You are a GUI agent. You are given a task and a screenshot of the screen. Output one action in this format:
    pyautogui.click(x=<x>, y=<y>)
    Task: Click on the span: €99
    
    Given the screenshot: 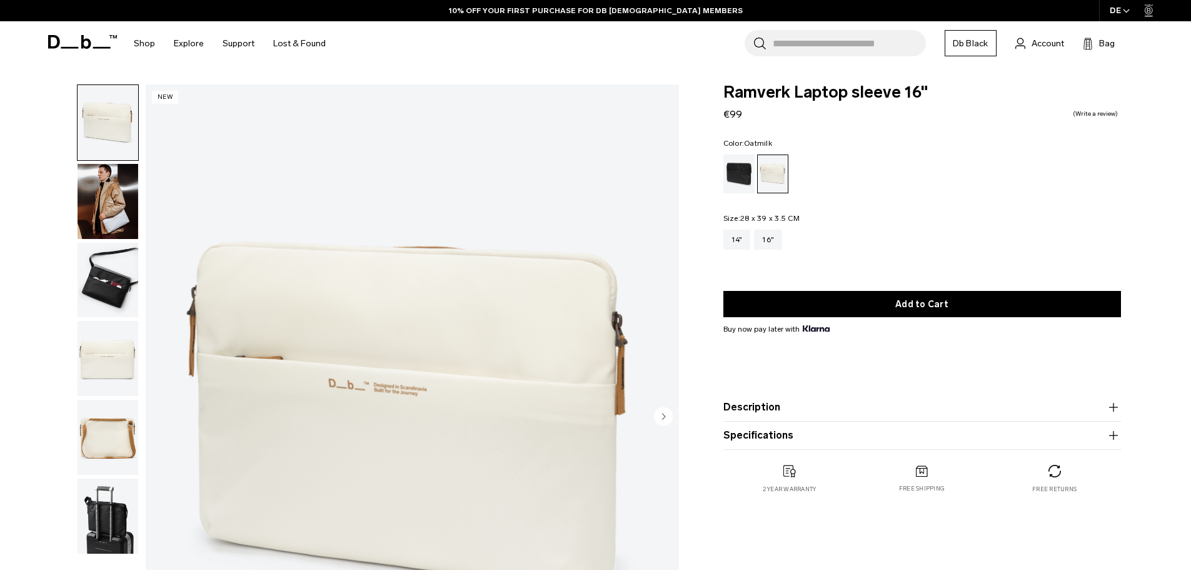 What is the action you would take?
    pyautogui.click(x=733, y=114)
    